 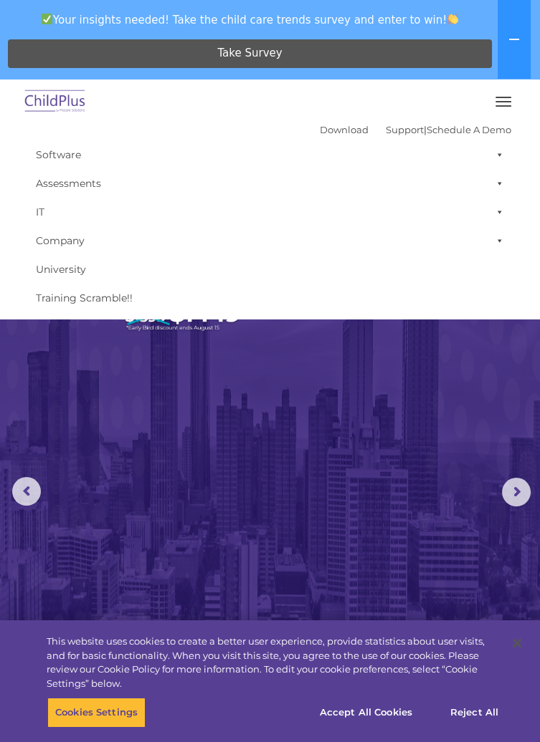 What do you see at coordinates (96, 713) in the screenshot?
I see `button: Cookies Settings` at bounding box center [96, 713].